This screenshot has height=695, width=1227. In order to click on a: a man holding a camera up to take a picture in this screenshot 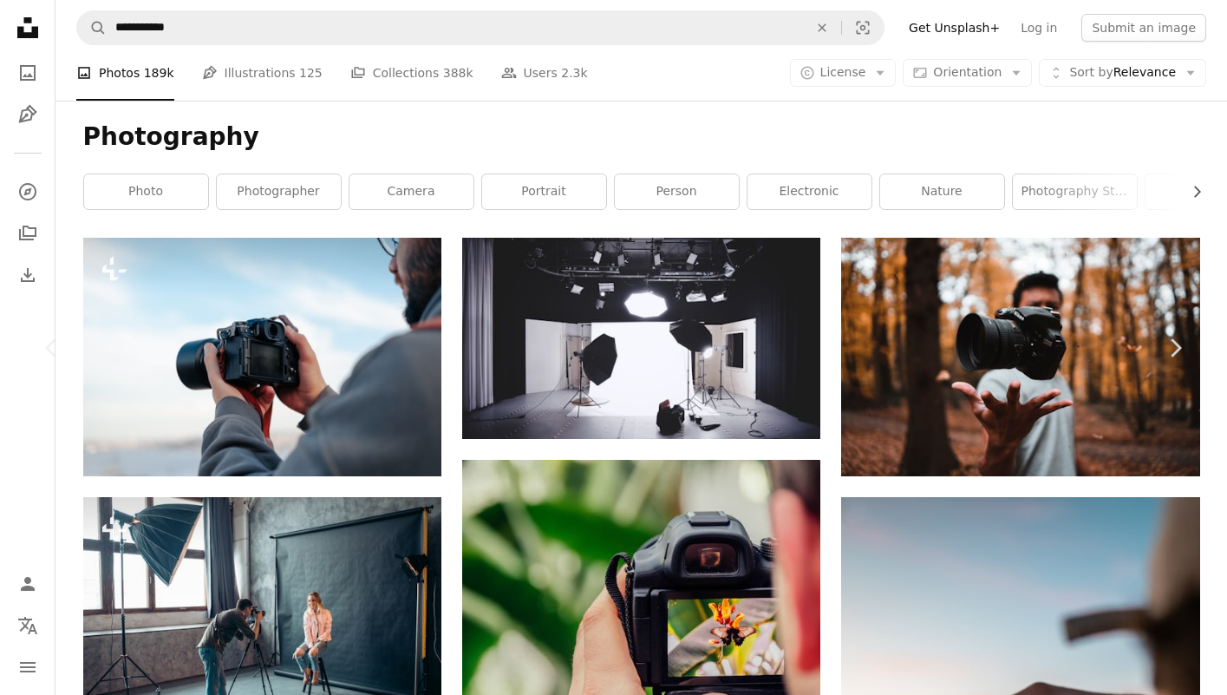, I will do `click(262, 356)`.